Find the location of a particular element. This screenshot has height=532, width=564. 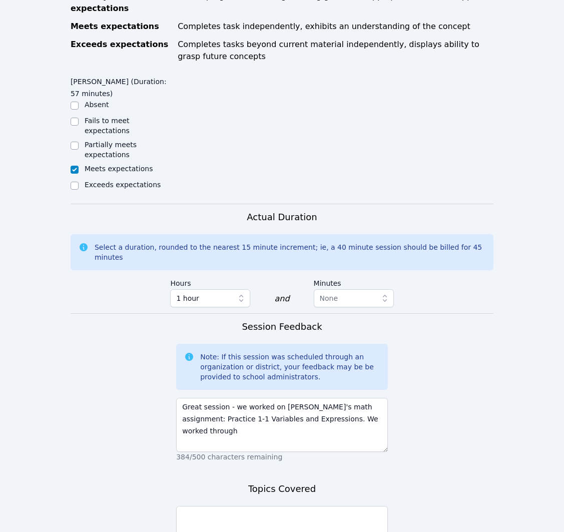

span: None is located at coordinates (329, 298).